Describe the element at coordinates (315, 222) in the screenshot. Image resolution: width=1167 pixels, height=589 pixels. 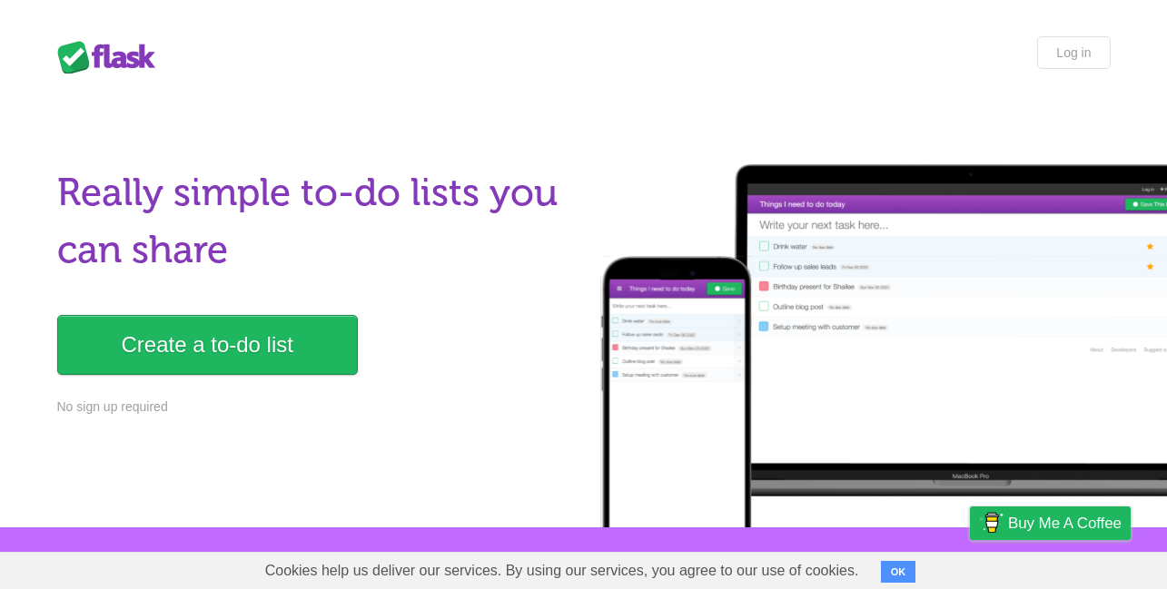
I see `h1: Really simple to-do lists you can share` at that location.